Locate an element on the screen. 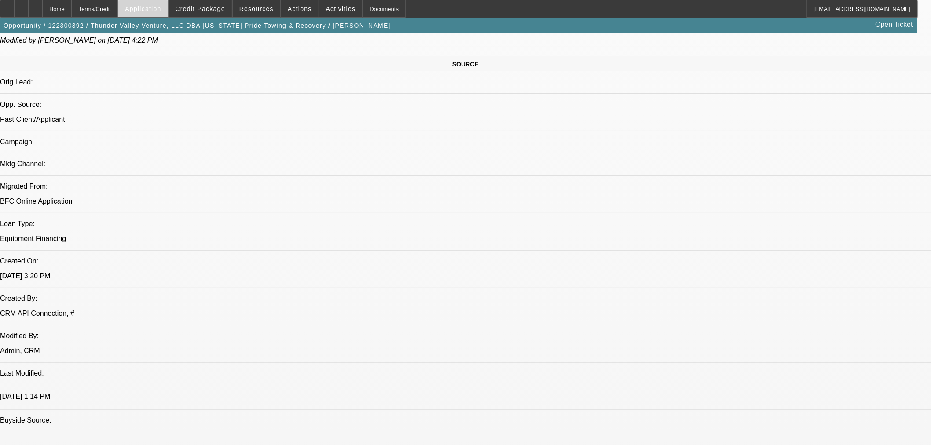 The width and height of the screenshot is (931, 445). span: Application is located at coordinates (143, 9).